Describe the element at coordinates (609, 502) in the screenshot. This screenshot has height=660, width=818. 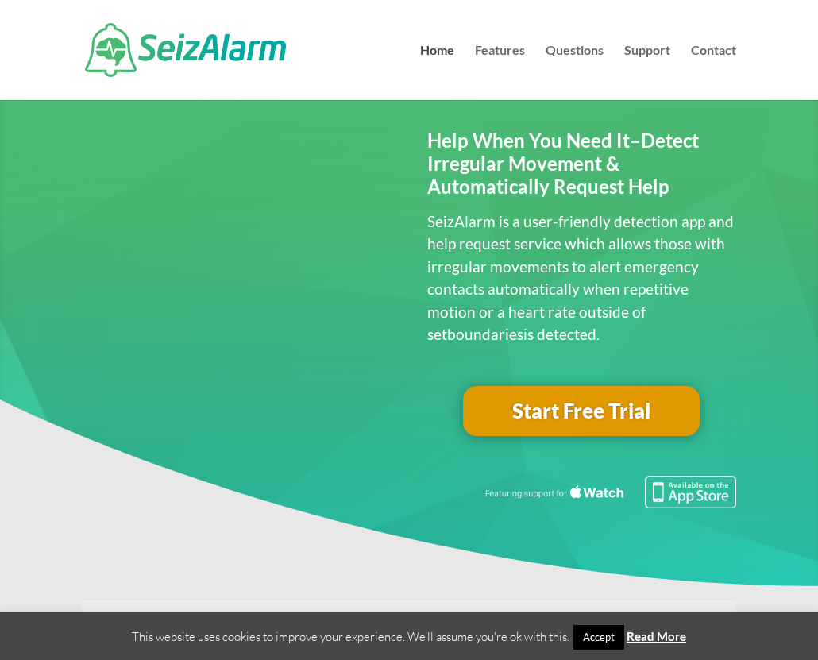
I see `a: Featuring seizure detection support for the Apple Watch` at that location.